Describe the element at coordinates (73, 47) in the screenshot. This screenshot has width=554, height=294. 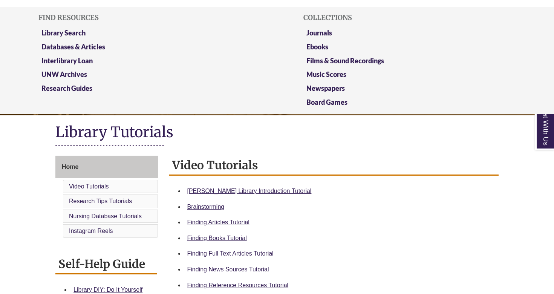
I see `a: Databases & Articles` at that location.